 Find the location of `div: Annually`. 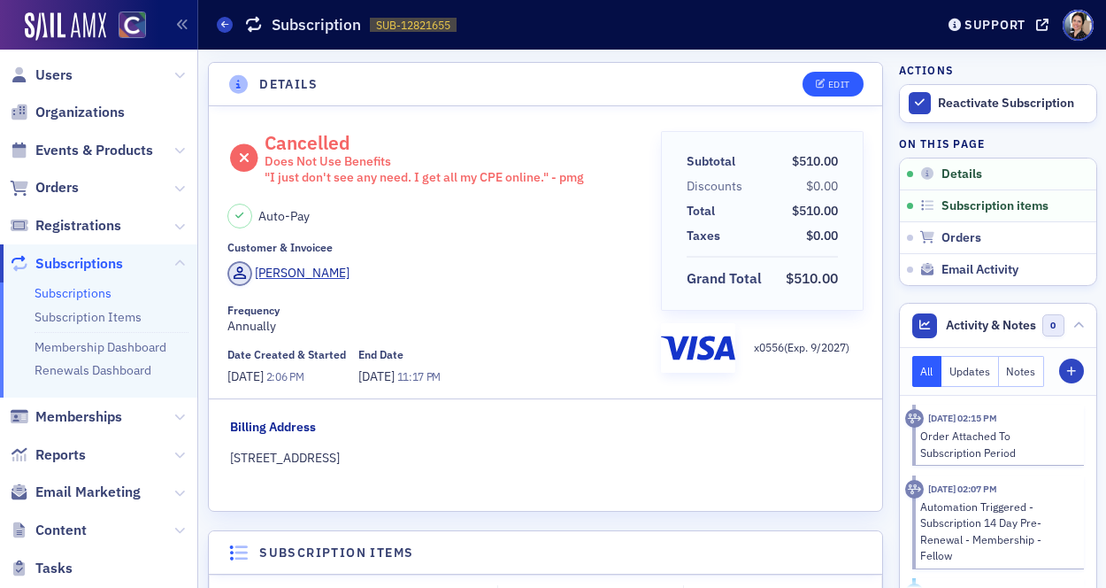

div: Annually is located at coordinates (438, 319).